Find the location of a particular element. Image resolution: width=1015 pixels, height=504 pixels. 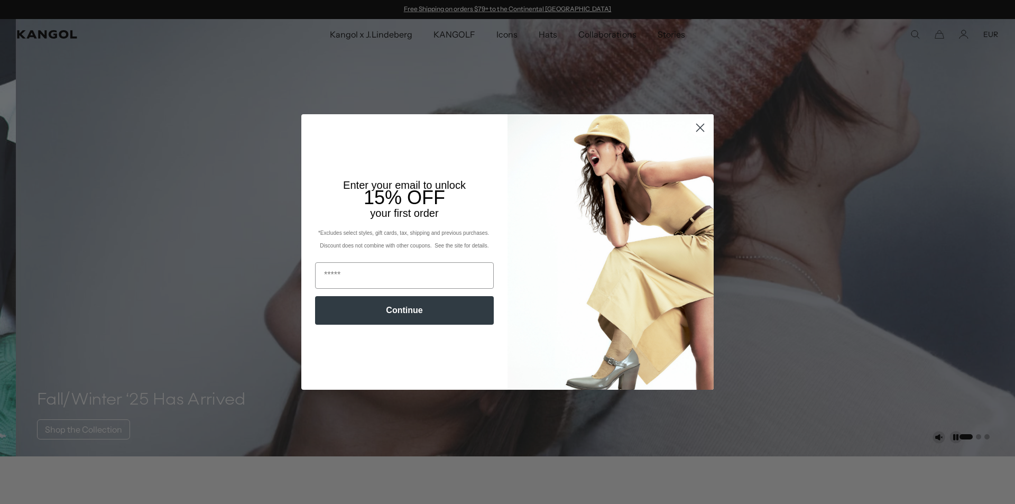

button: Continue is located at coordinates (404, 310).